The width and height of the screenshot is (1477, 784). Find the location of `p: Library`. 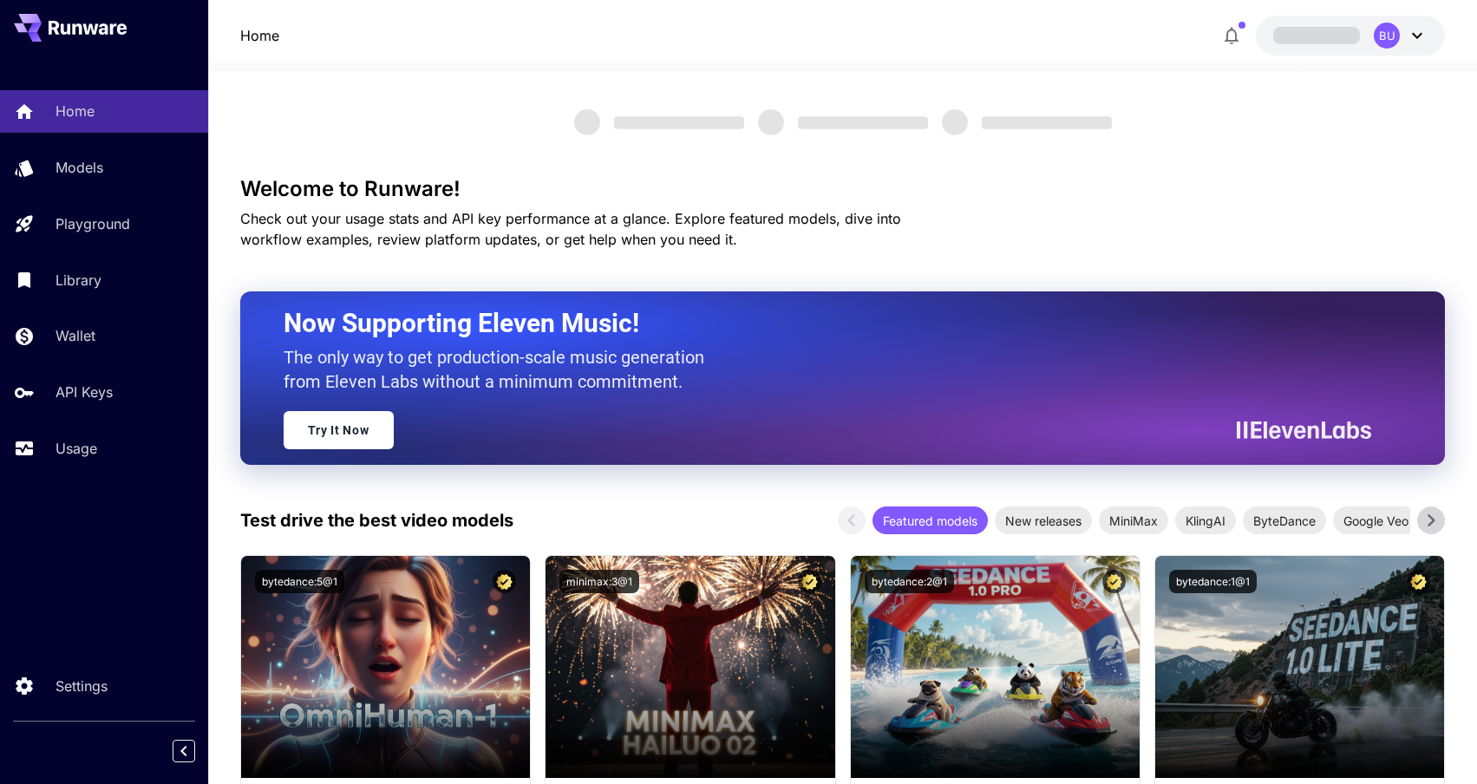

p: Library is located at coordinates (78, 280).